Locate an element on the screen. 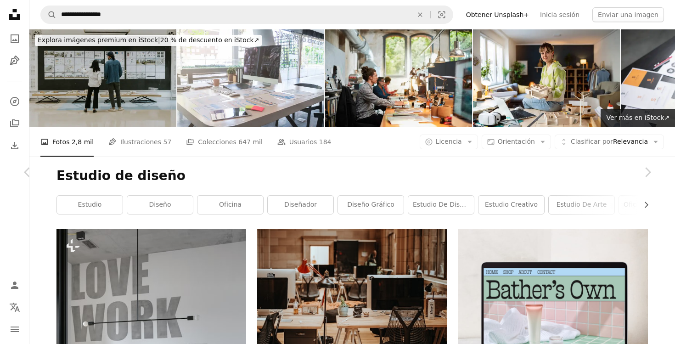  a: oficina is located at coordinates (230, 205).